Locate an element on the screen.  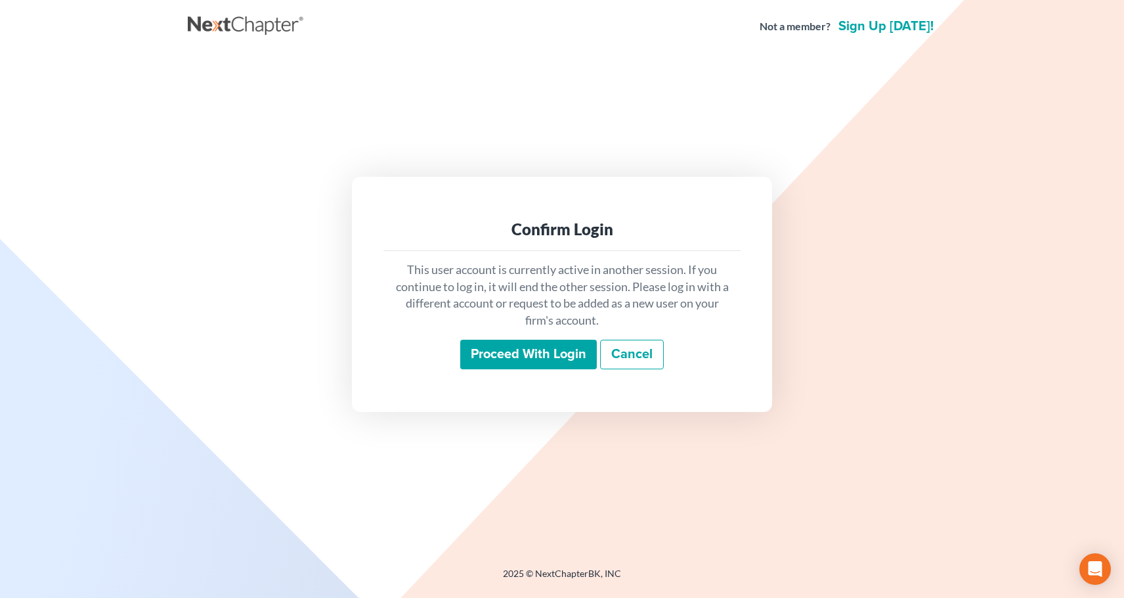
strong: Not a member? is located at coordinates (795, 26).